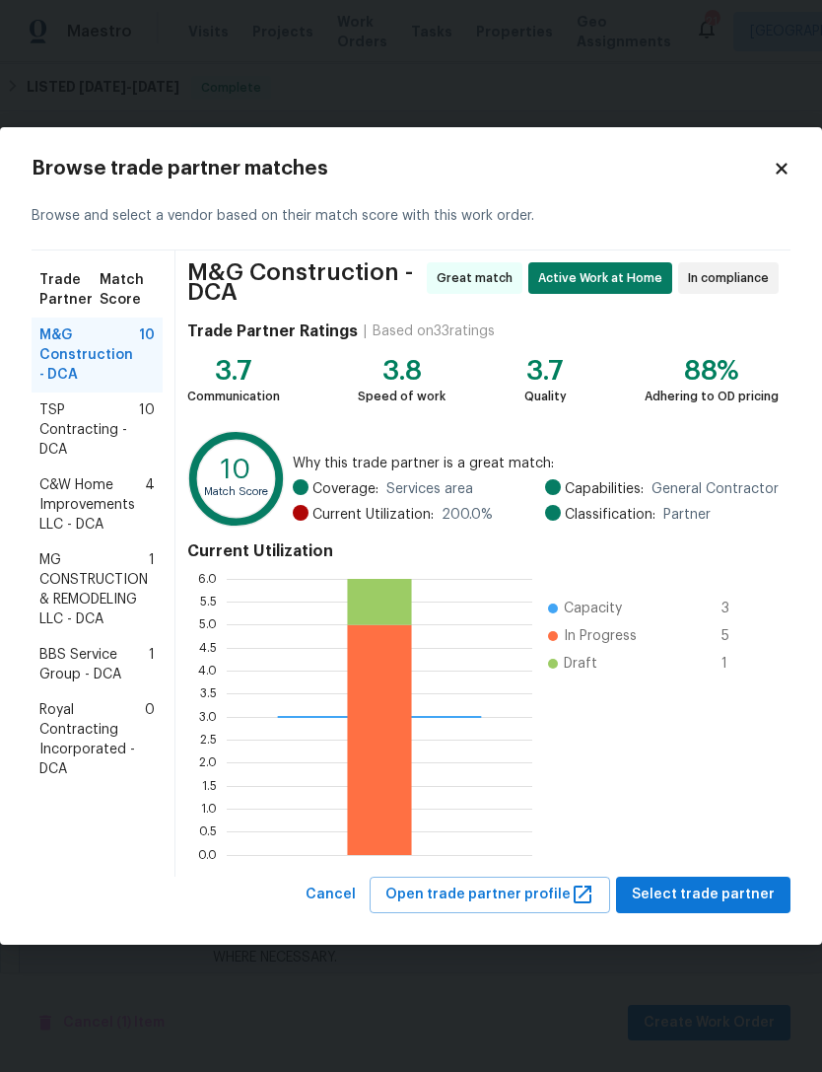  I want to click on span: 4, so click(150, 505).